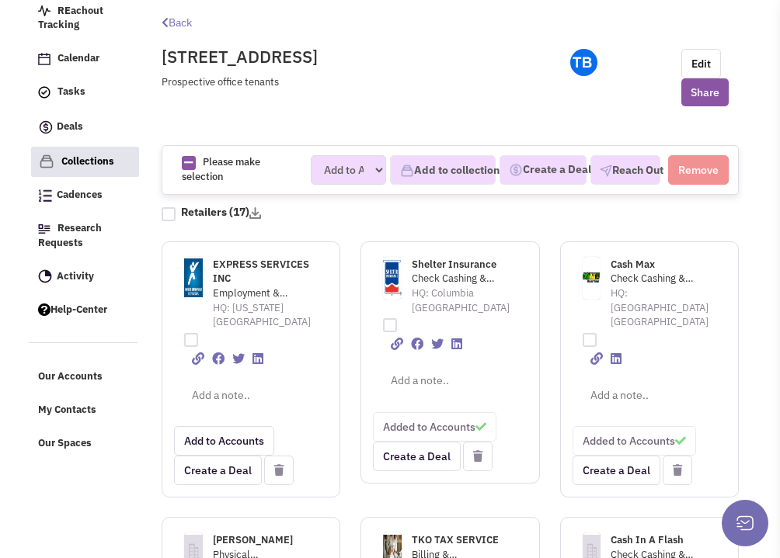 The width and height of the screenshot is (780, 558). I want to click on span: My Contacts, so click(67, 409).